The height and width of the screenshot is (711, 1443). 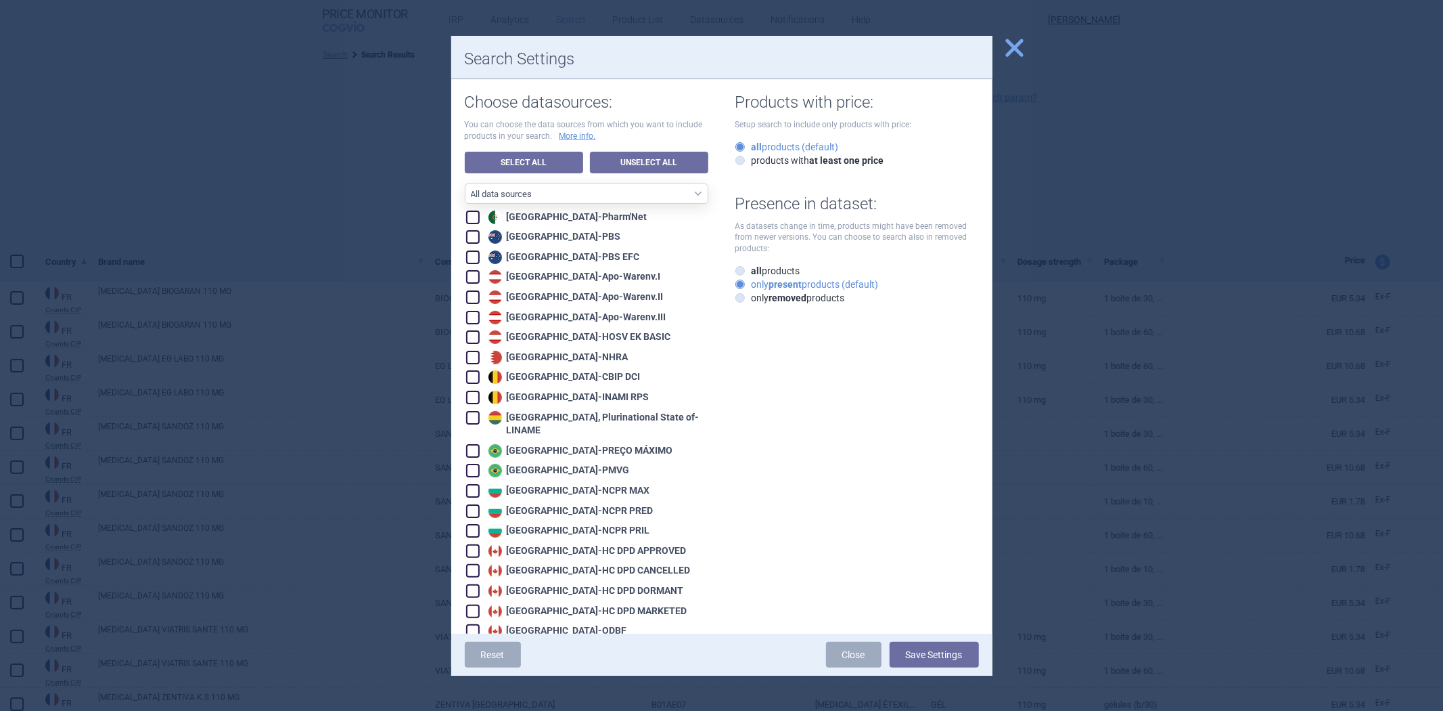 I want to click on img: Bahrain, so click(x=495, y=357).